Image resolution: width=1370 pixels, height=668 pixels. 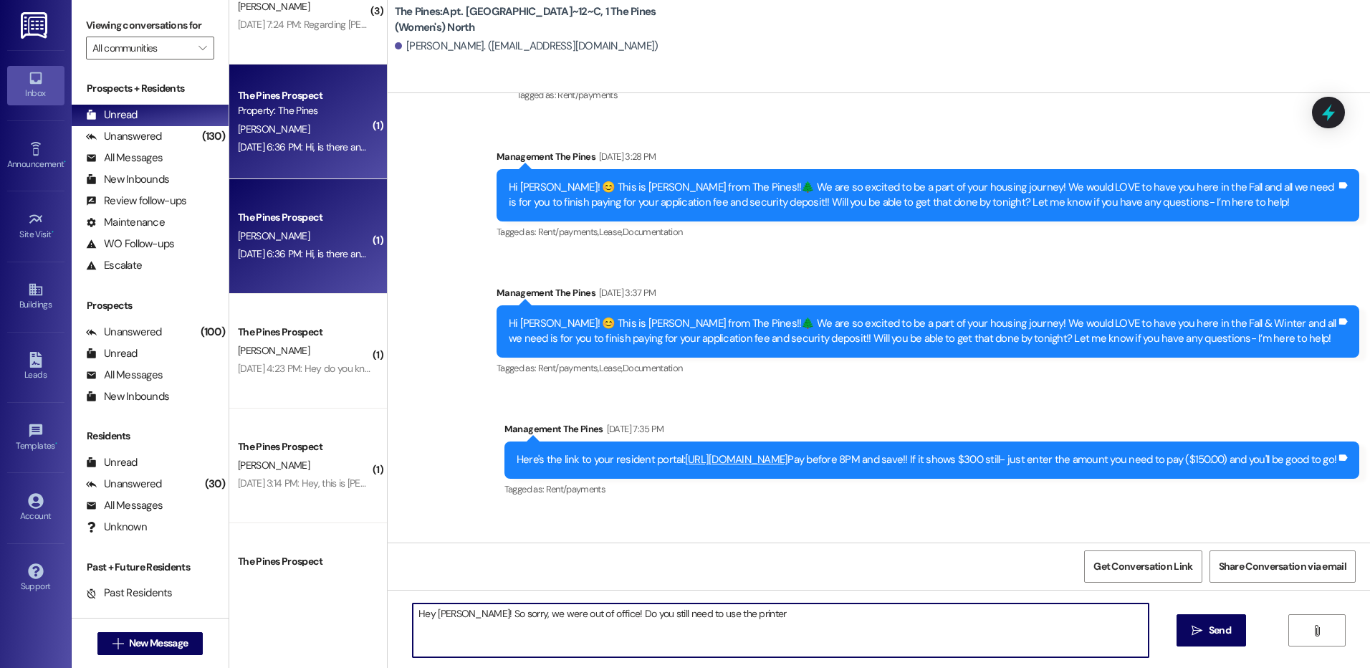 I want to click on a: Account, so click(x=36, y=508).